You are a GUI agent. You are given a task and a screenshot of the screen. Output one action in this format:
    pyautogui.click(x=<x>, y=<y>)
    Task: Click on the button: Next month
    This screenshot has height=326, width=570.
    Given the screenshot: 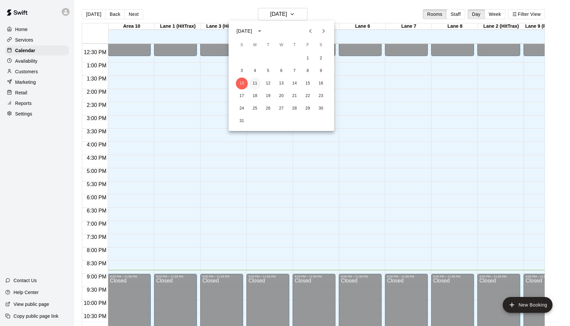 What is the action you would take?
    pyautogui.click(x=324, y=31)
    